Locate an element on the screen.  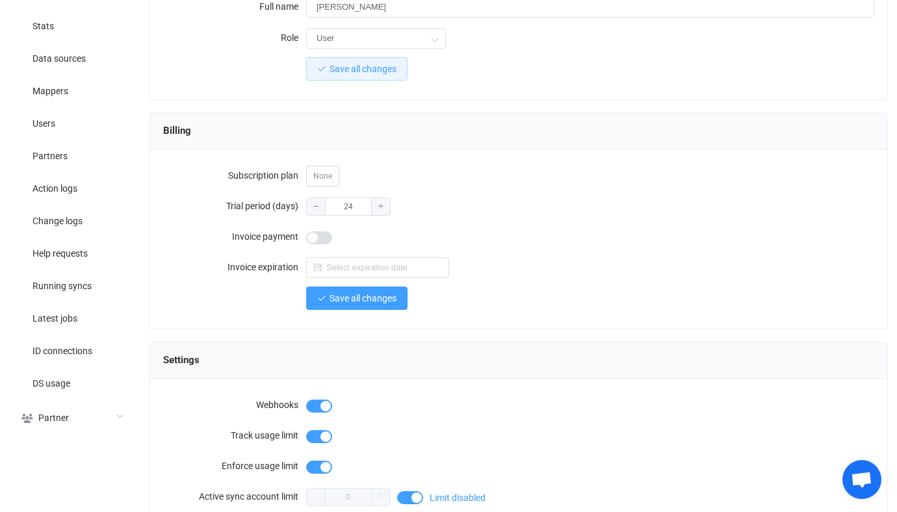
span: Running syncs is located at coordinates (62, 287).